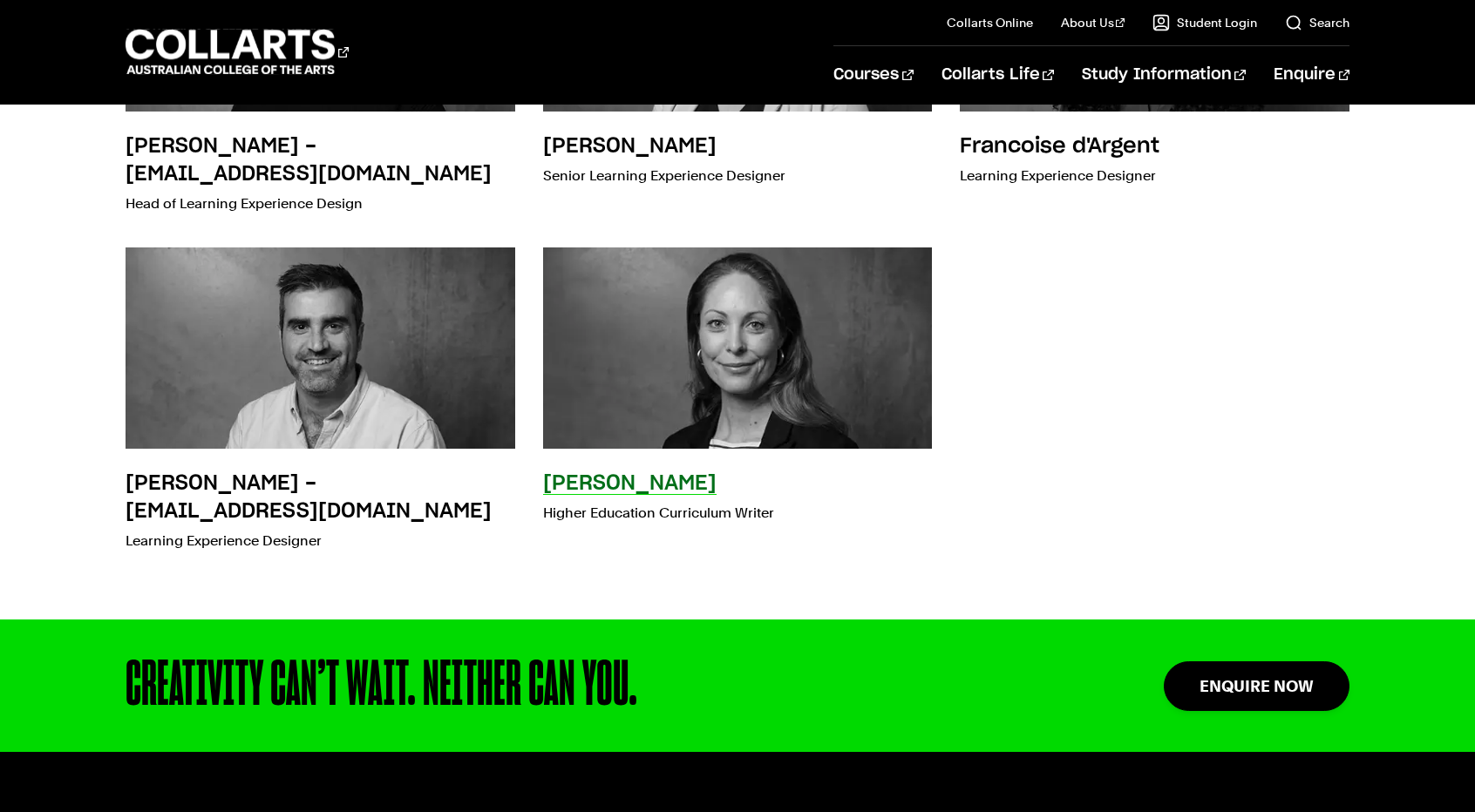 This screenshot has height=812, width=1475. Describe the element at coordinates (873, 75) in the screenshot. I see `a: Courses` at that location.